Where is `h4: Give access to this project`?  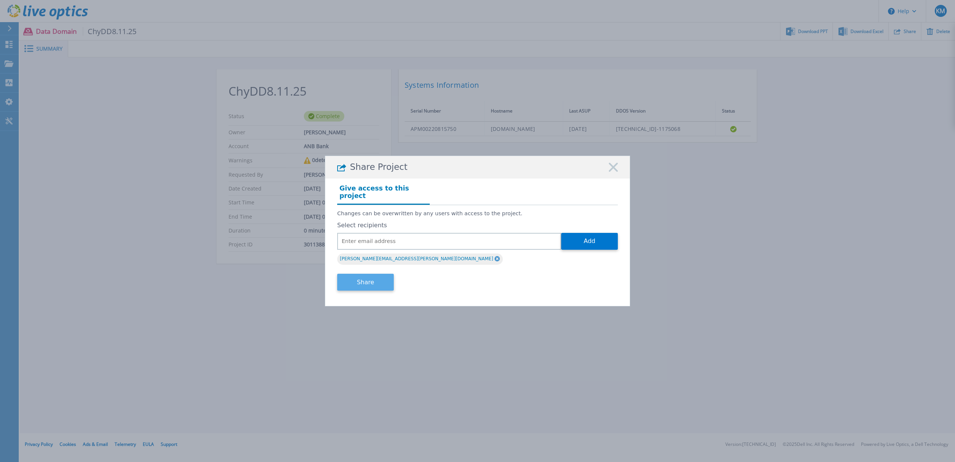
h4: Give access to this project is located at coordinates (383, 193).